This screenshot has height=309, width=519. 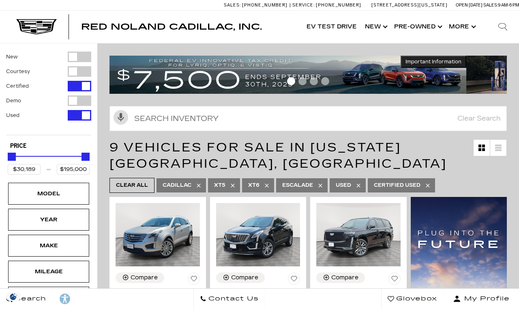 What do you see at coordinates (332, 27) in the screenshot?
I see `a: EV Test Drive` at bounding box center [332, 27].